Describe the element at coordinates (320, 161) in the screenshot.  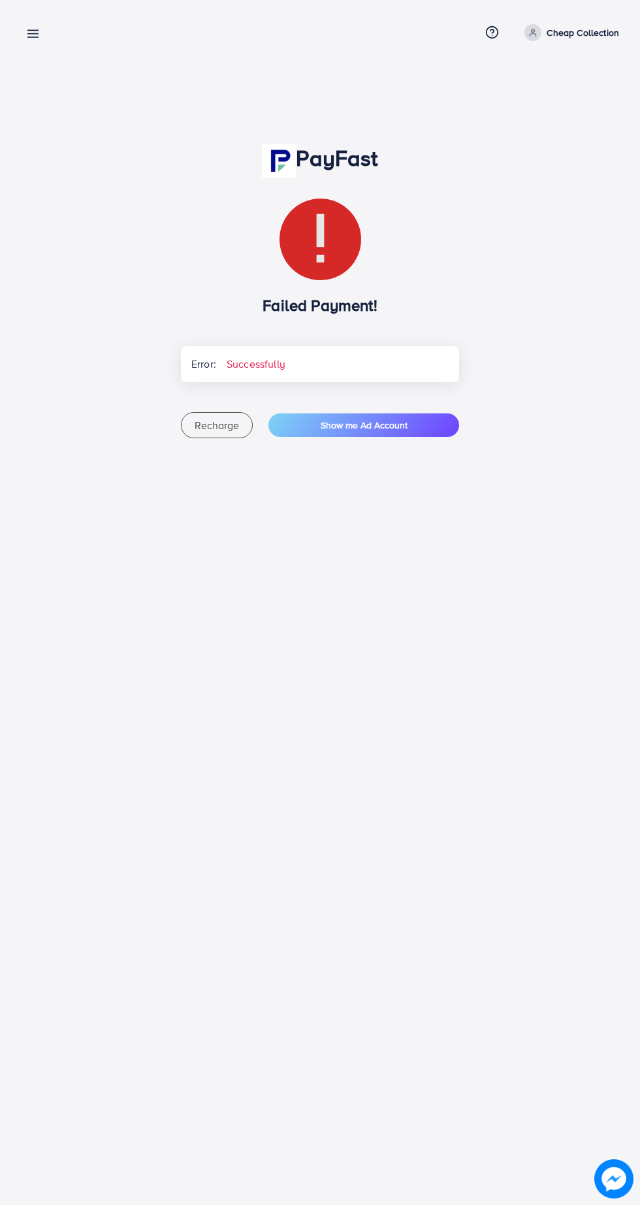
I see `h1: PayFast` at that location.